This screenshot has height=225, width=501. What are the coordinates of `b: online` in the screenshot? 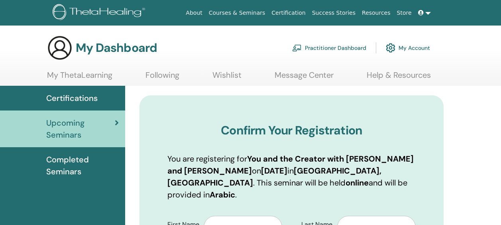 It's located at (357, 182).